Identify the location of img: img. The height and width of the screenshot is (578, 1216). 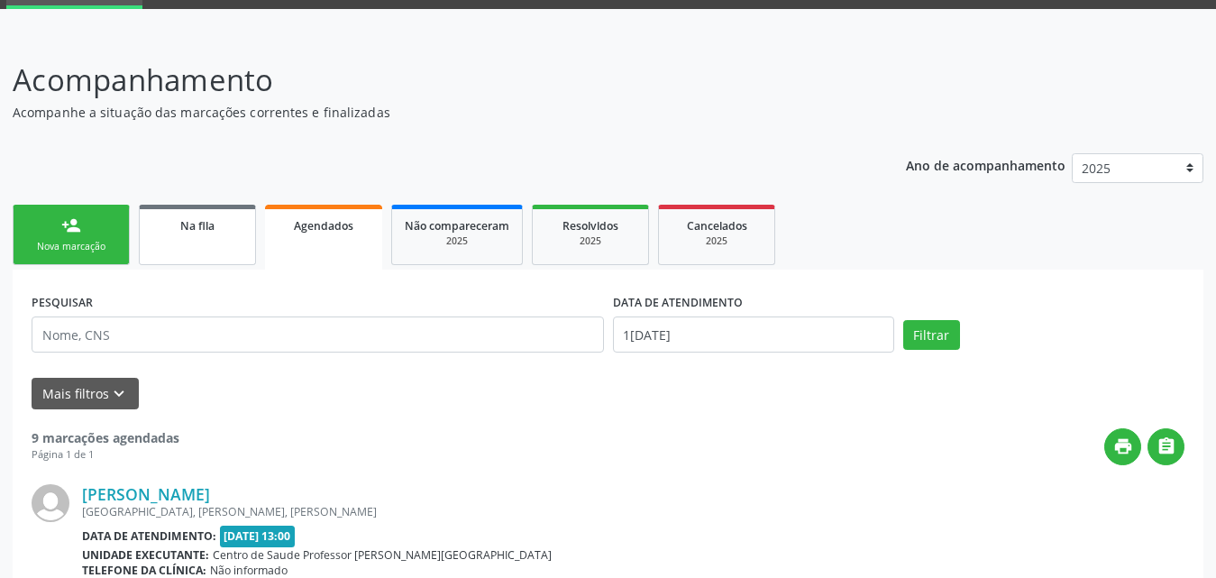
(50, 503).